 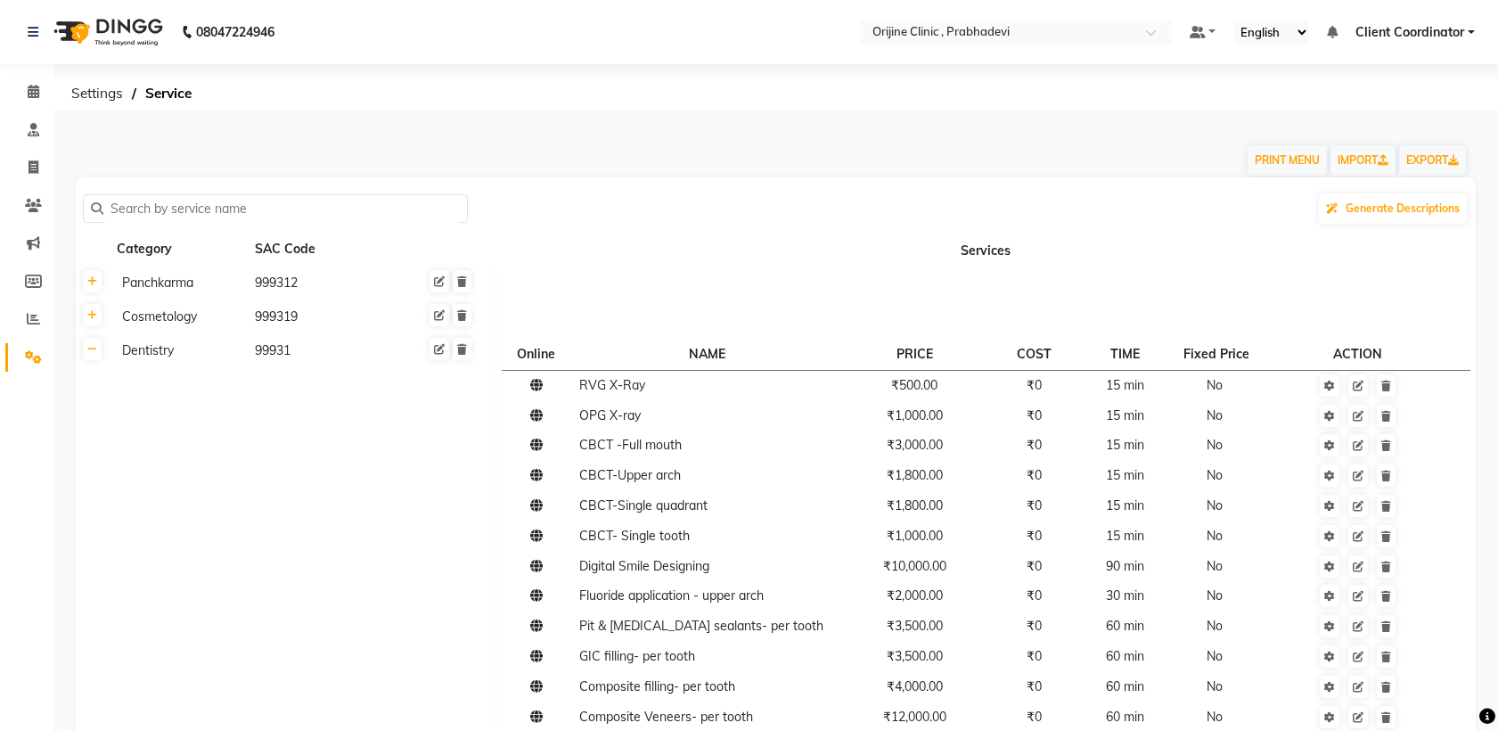 What do you see at coordinates (318, 350) in the screenshot?
I see `div: 99931` at bounding box center [318, 350].